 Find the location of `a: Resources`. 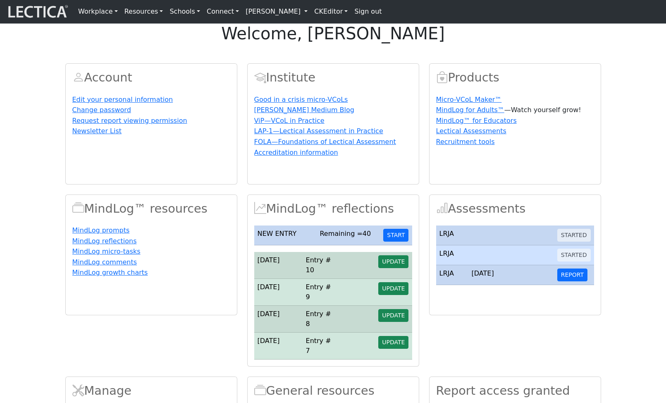

a: Resources is located at coordinates (144, 12).